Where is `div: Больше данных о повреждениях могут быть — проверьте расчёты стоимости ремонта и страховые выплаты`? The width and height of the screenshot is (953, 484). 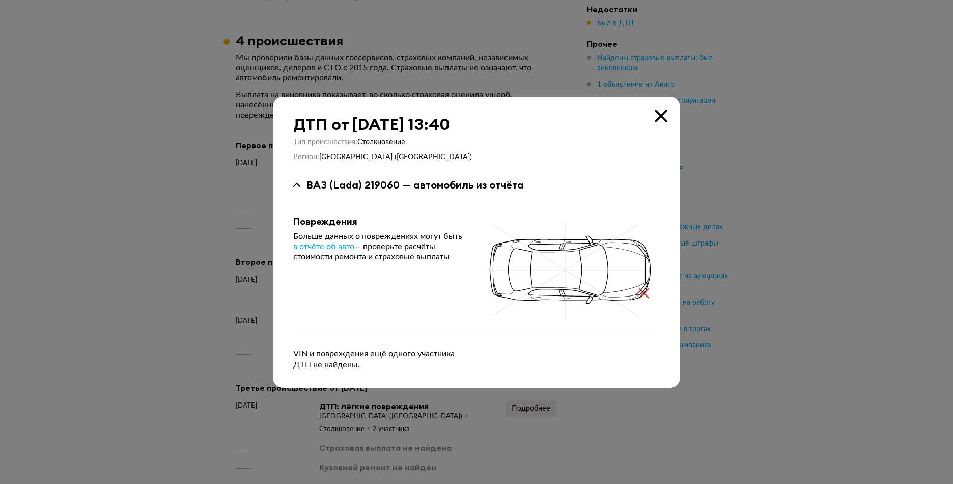 div: Больше данных о повреждениях могут быть — проверьте расчёты стоимости ремонта и страховые выплаты is located at coordinates (379, 246).